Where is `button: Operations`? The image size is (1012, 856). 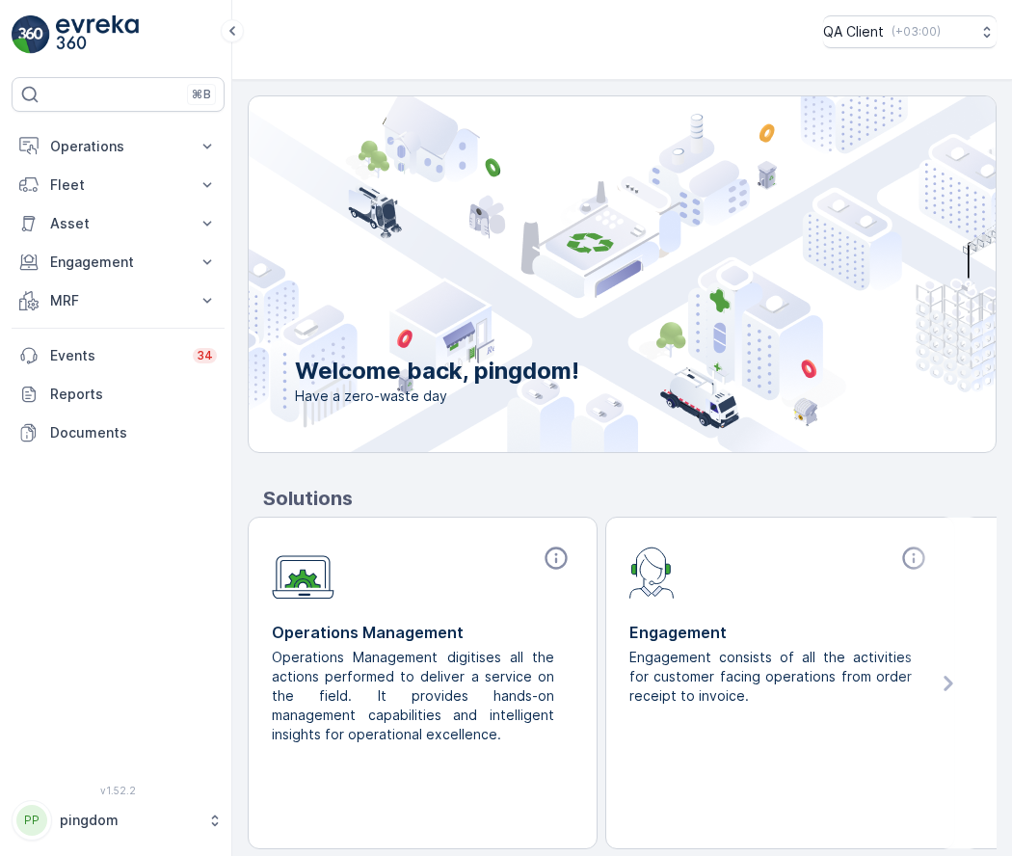 button: Operations is located at coordinates (118, 146).